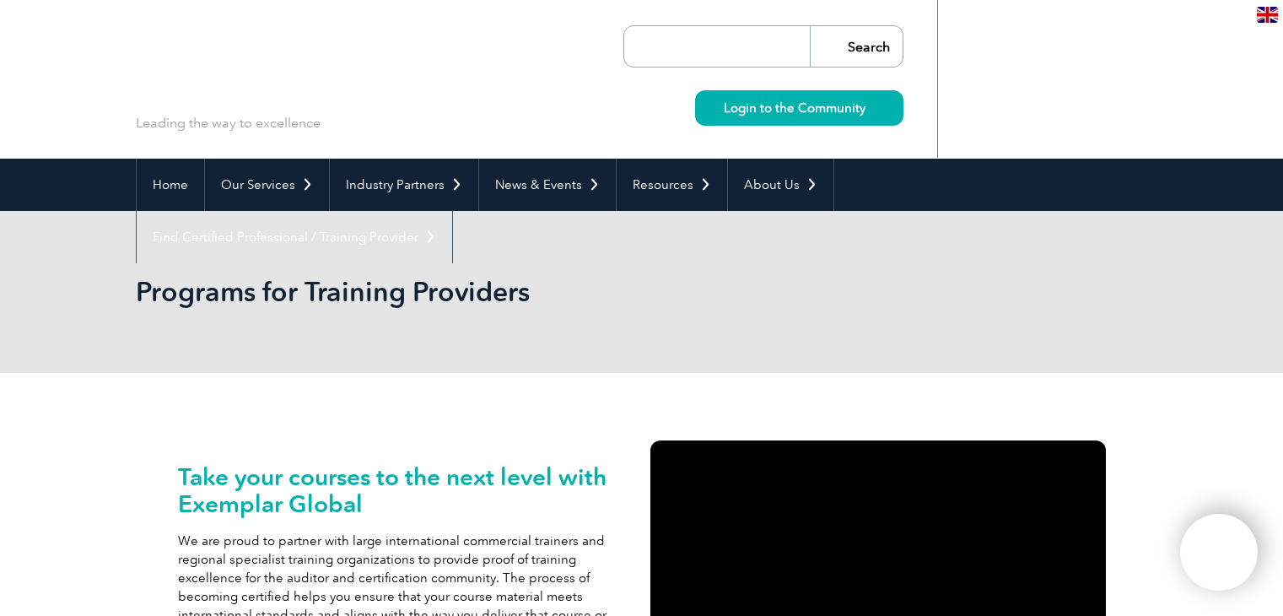 The image size is (1283, 616). I want to click on h2: Programs for Training Providers, so click(490, 292).